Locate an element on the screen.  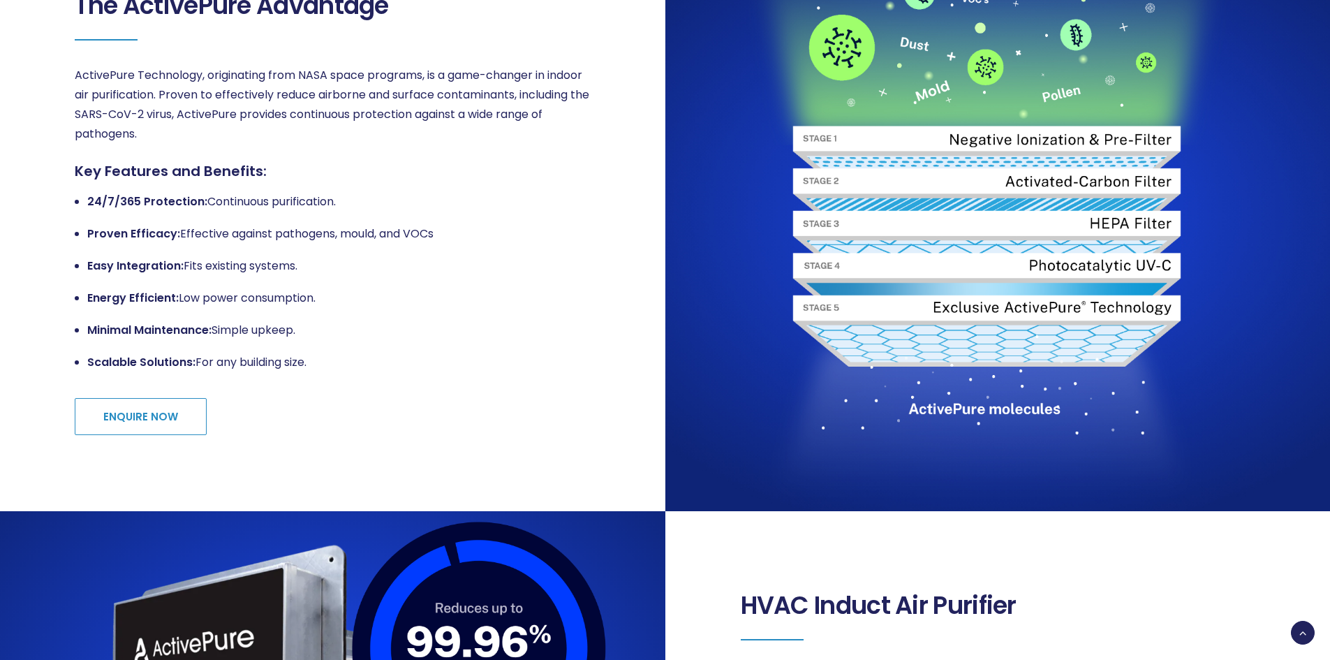
strong: Minimal Maintenance: is located at coordinates (149, 330).